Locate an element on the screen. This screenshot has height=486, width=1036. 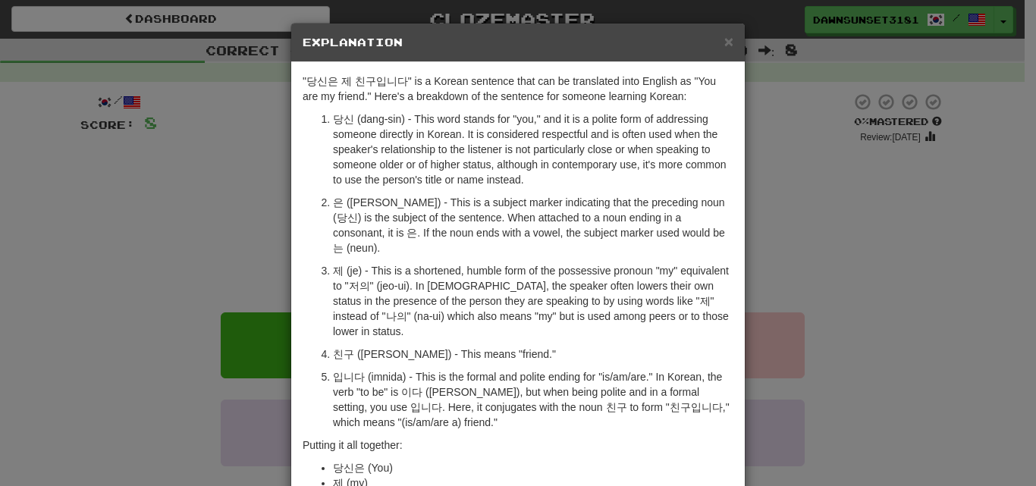
p: 당신 (dang-sin) - This word stands for "you," and it is a polite form of addressing someone directl... is located at coordinates (533, 149).